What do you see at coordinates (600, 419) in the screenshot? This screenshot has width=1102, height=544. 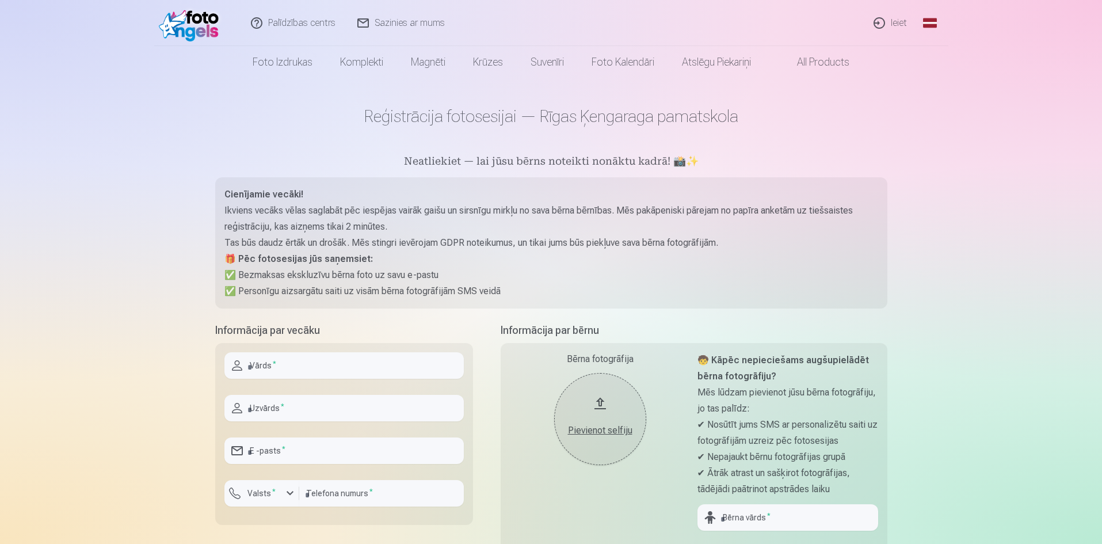 I see `button: Pievienot selfiju` at bounding box center [600, 419].